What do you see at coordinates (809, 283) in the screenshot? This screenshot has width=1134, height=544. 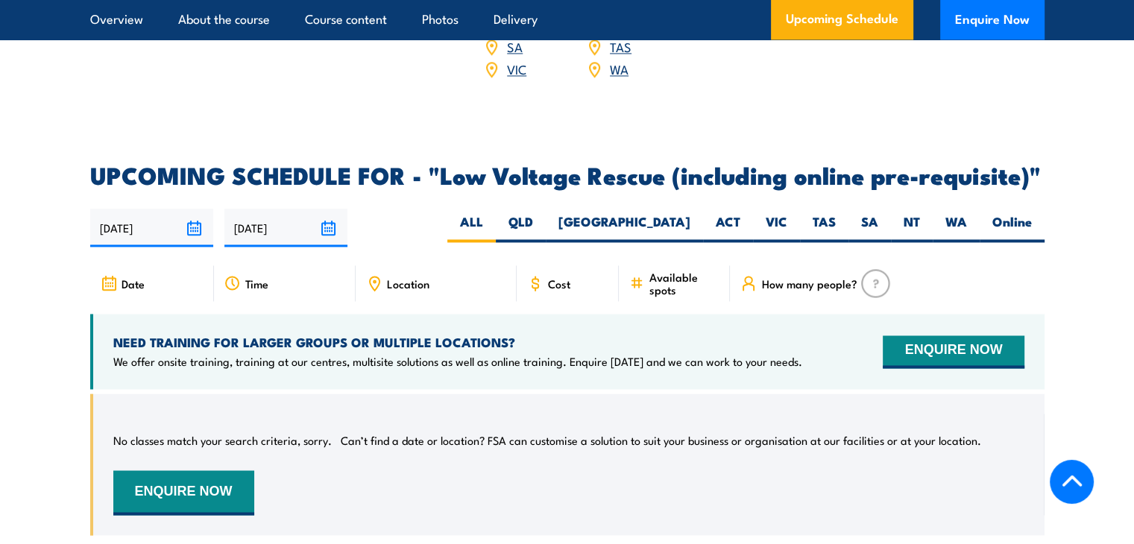 I see `span: How many people?` at bounding box center [809, 283].